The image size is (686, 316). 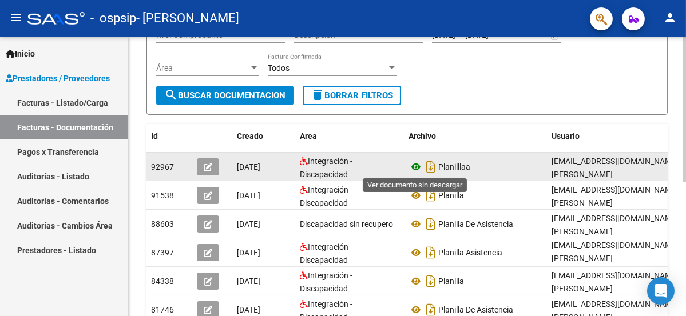 What do you see at coordinates (565, 136) in the screenshot?
I see `span: Usuario` at bounding box center [565, 136].